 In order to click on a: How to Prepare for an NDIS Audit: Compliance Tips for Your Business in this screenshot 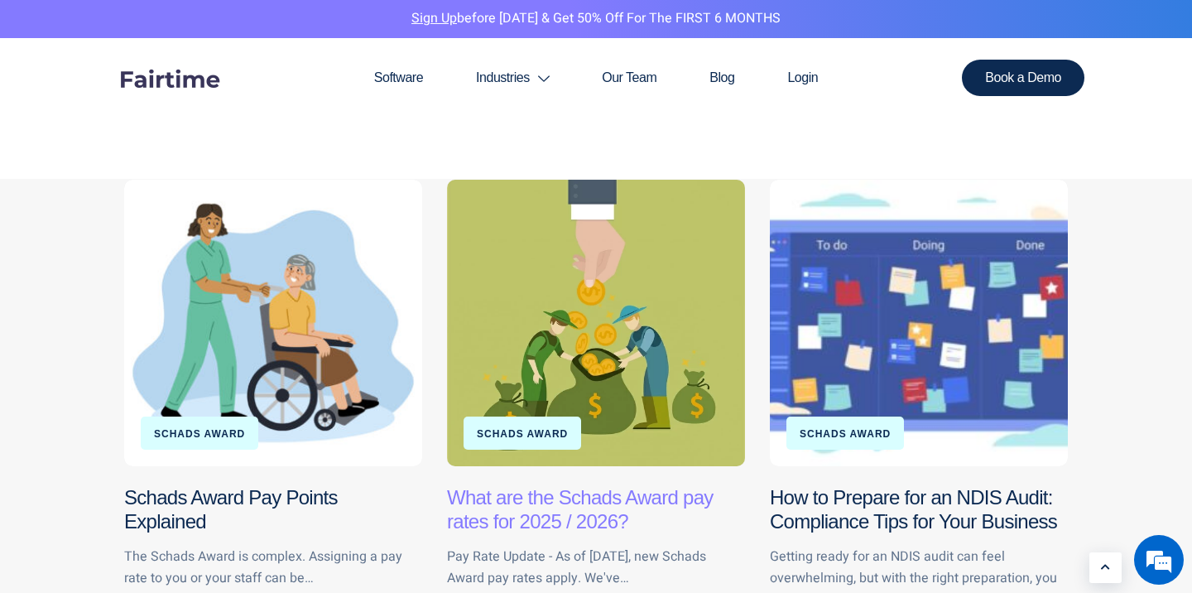, I will do `click(913, 509)`.